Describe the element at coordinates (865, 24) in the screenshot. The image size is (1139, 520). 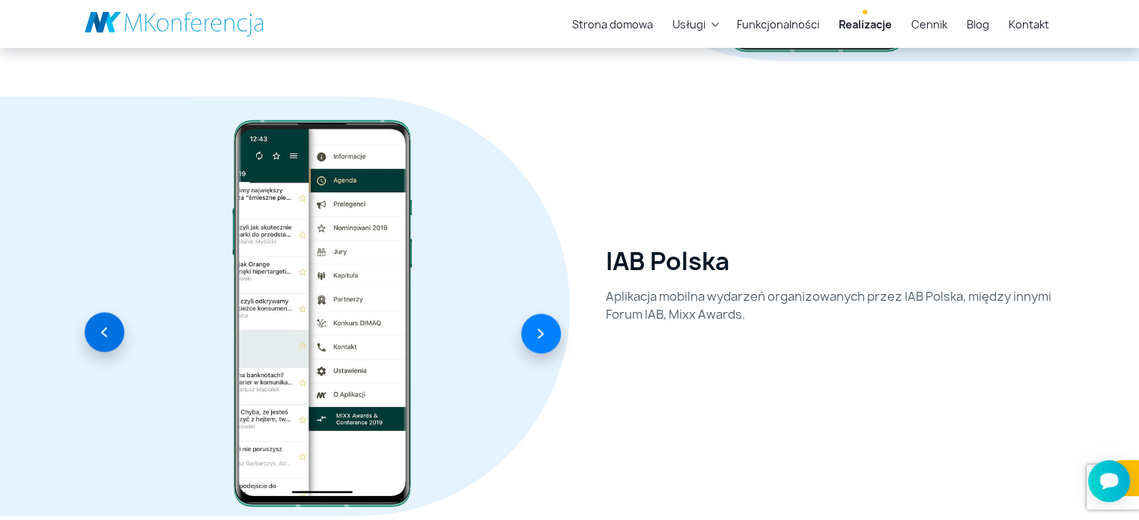
I see `a: Realizacje` at that location.